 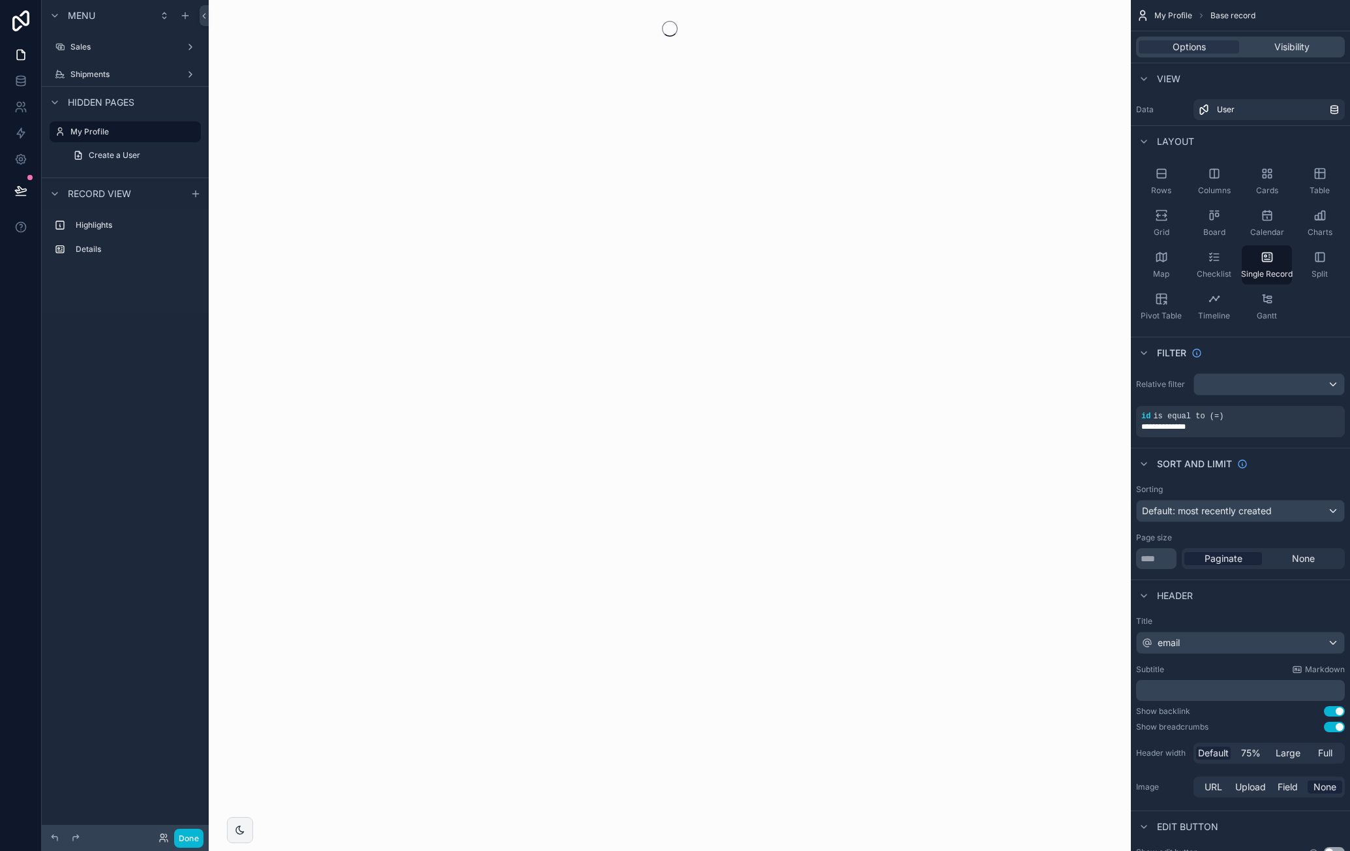 I want to click on label: My Profile, so click(x=132, y=132).